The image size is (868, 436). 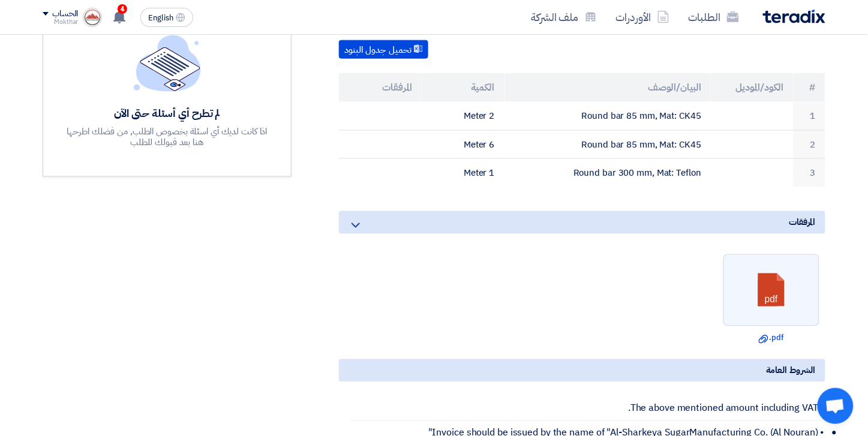 What do you see at coordinates (167, 137) in the screenshot?
I see `div: اذا كانت لديك أي اسئلة بخصوص الطلب, من فضلك اطرحها هنا بعد قبولك للطلب` at bounding box center [167, 137].